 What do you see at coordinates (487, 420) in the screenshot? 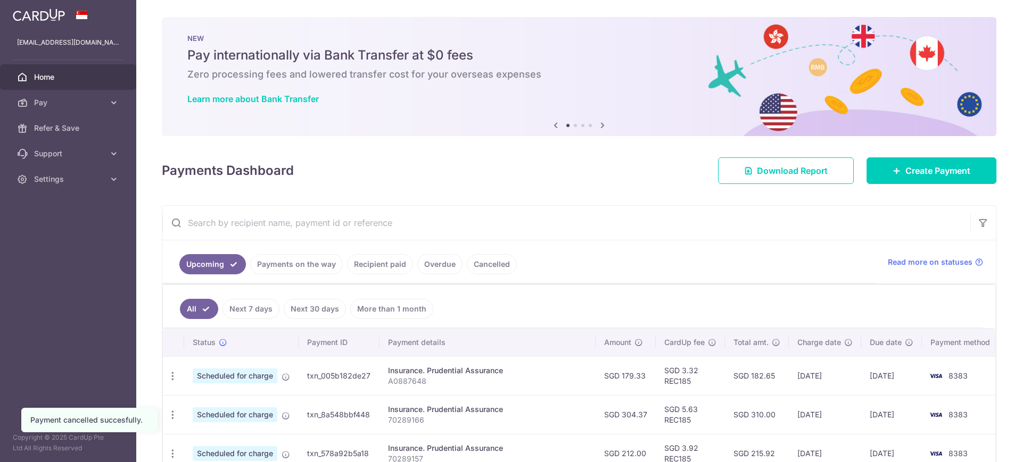
I see `p: 70289166` at bounding box center [487, 420].